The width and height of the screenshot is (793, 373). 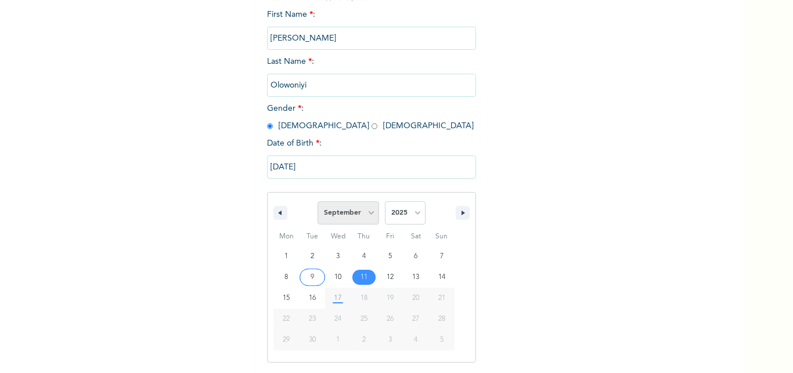 What do you see at coordinates (338, 319) in the screenshot?
I see `span: 24` at bounding box center [338, 319].